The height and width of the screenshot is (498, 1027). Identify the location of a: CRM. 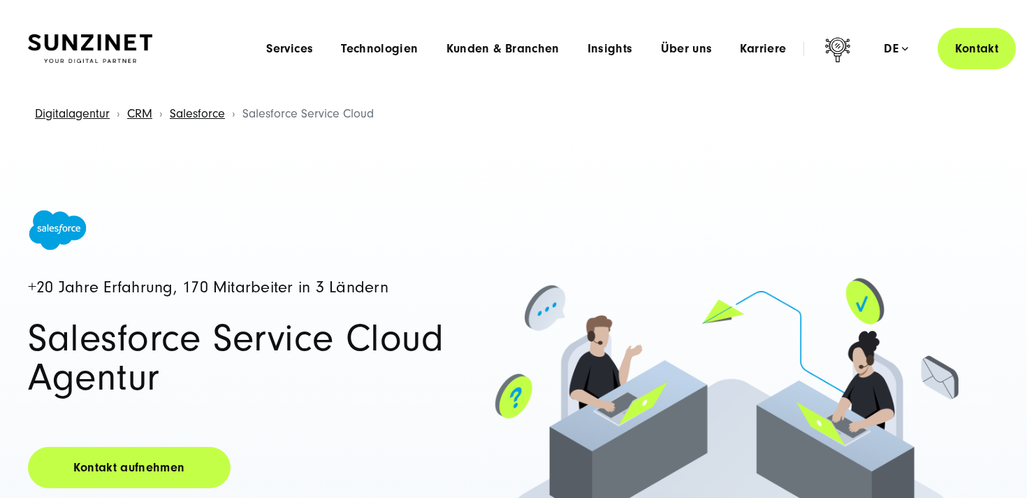
(140, 113).